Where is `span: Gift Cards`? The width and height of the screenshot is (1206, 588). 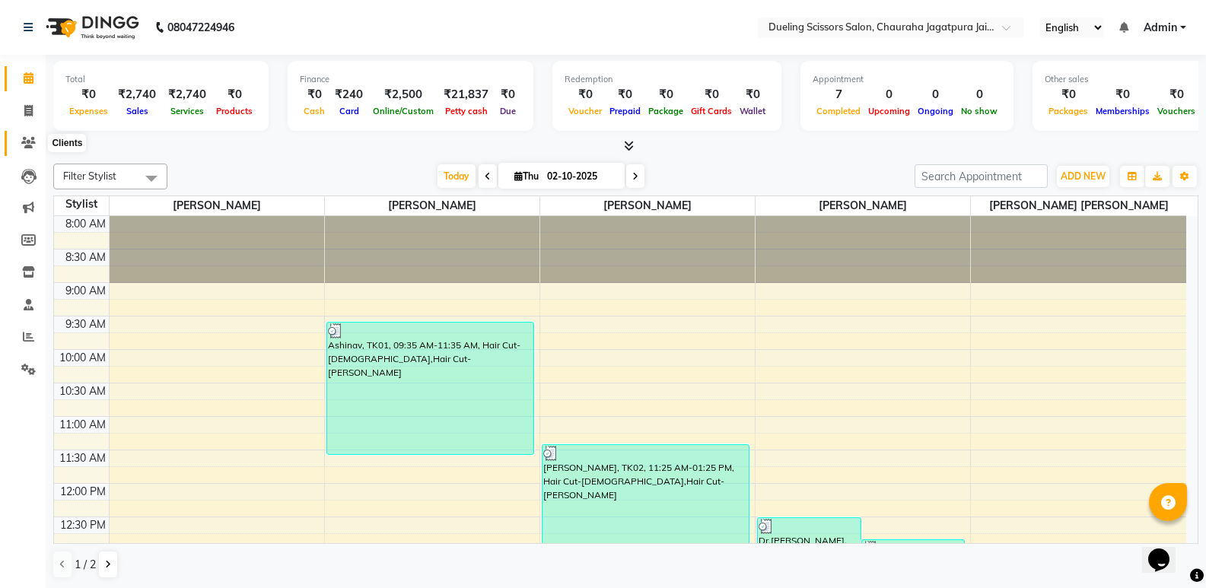
span: Gift Cards is located at coordinates (712, 111).